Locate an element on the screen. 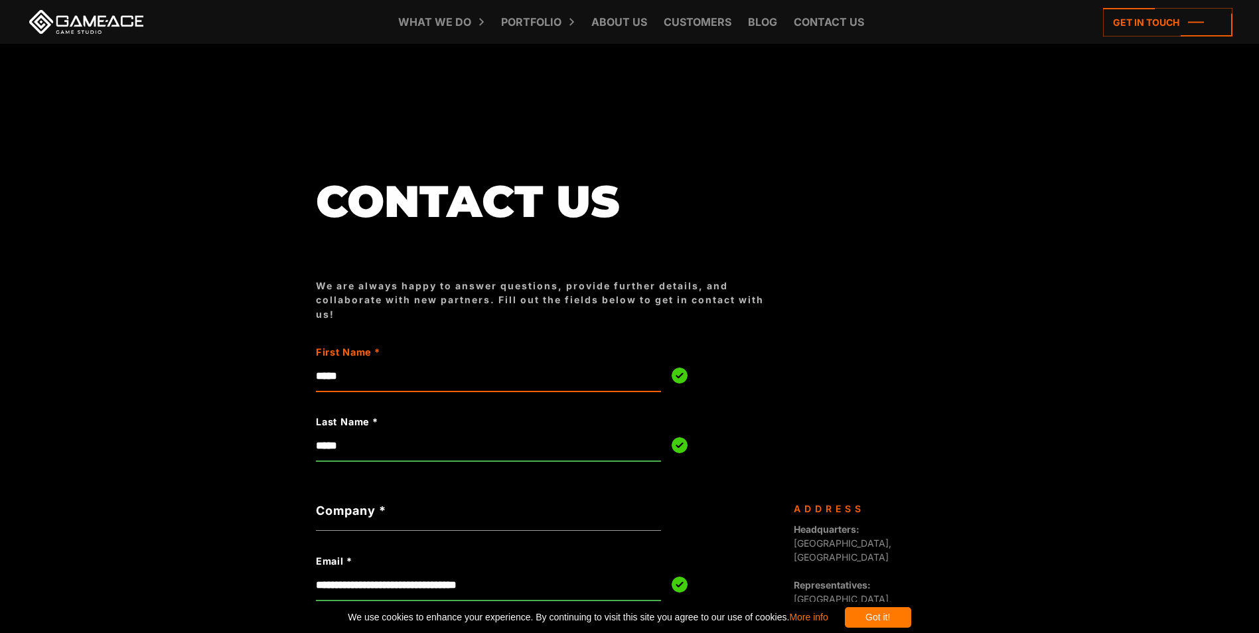  label: First Name * is located at coordinates (454, 352).